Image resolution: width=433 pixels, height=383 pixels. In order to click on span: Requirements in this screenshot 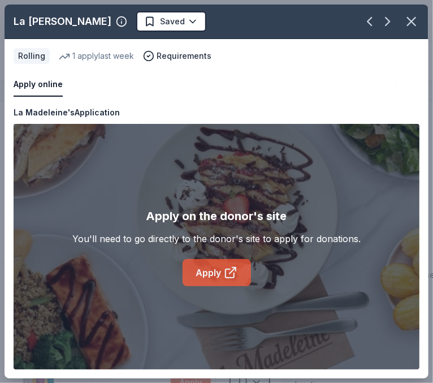, I will do `click(184, 56)`.